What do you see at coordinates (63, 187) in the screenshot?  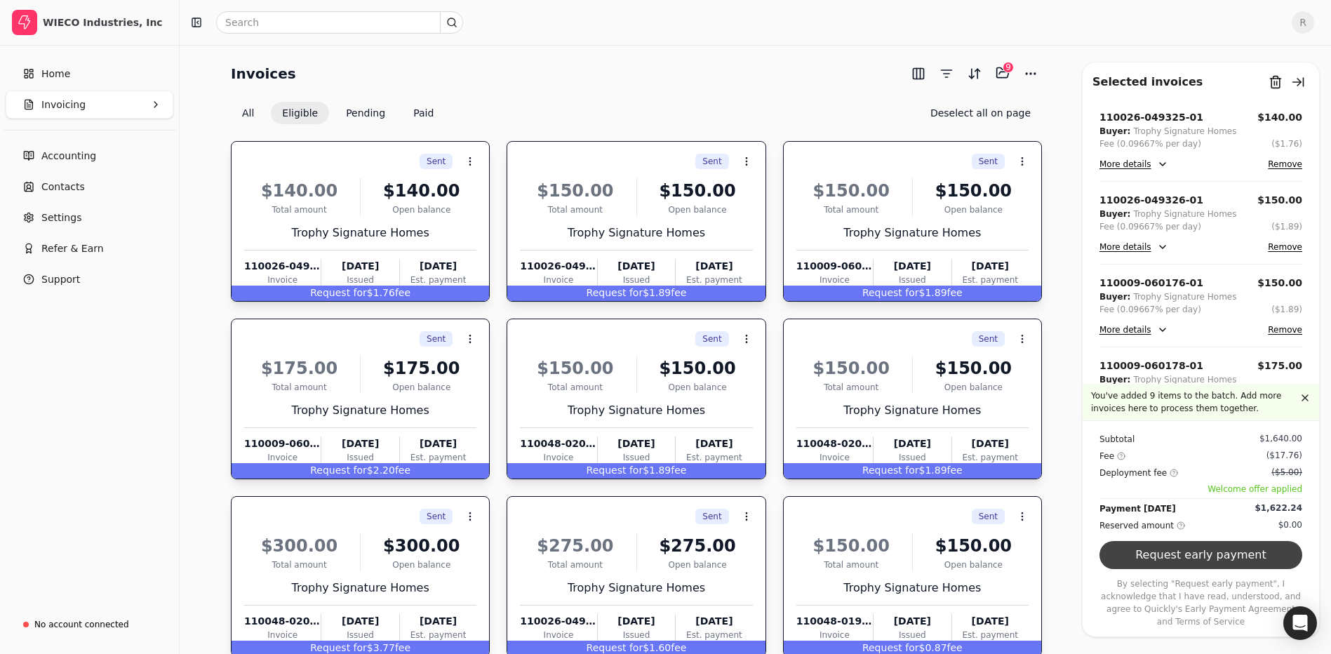 I see `span: Contacts` at bounding box center [63, 187].